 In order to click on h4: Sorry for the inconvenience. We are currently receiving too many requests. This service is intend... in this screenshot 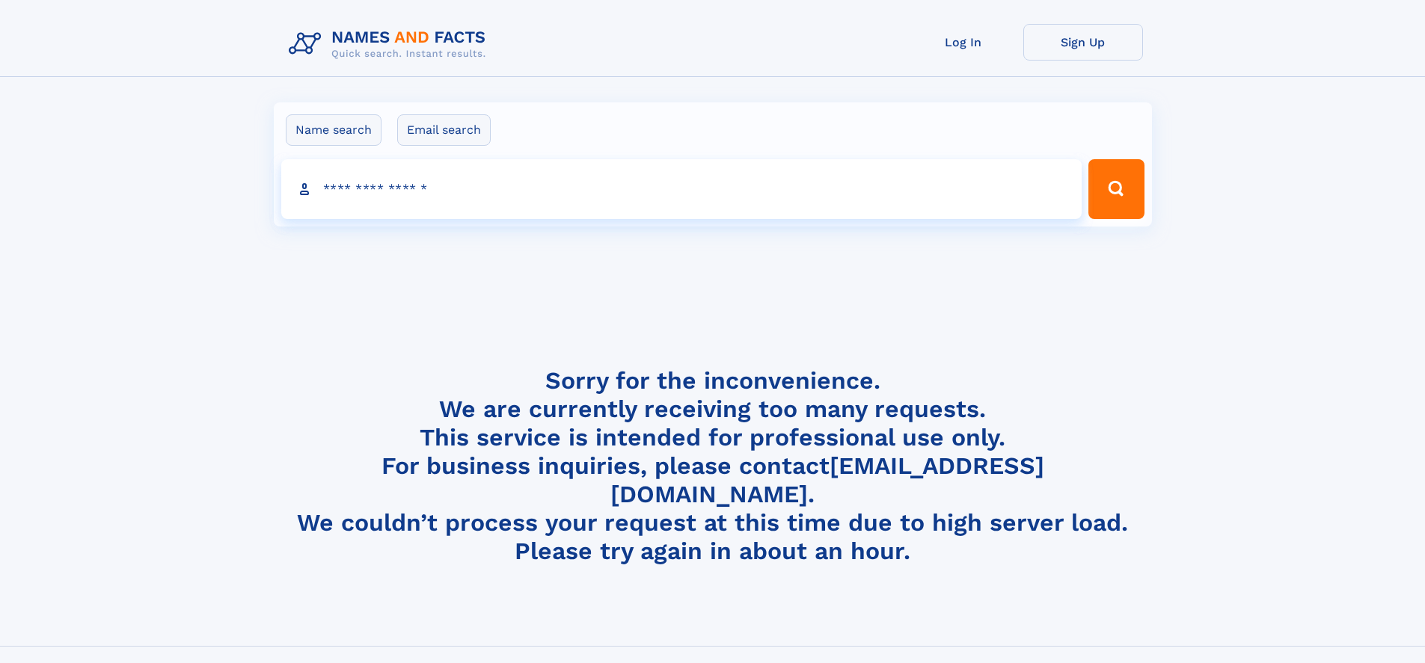, I will do `click(713, 466)`.